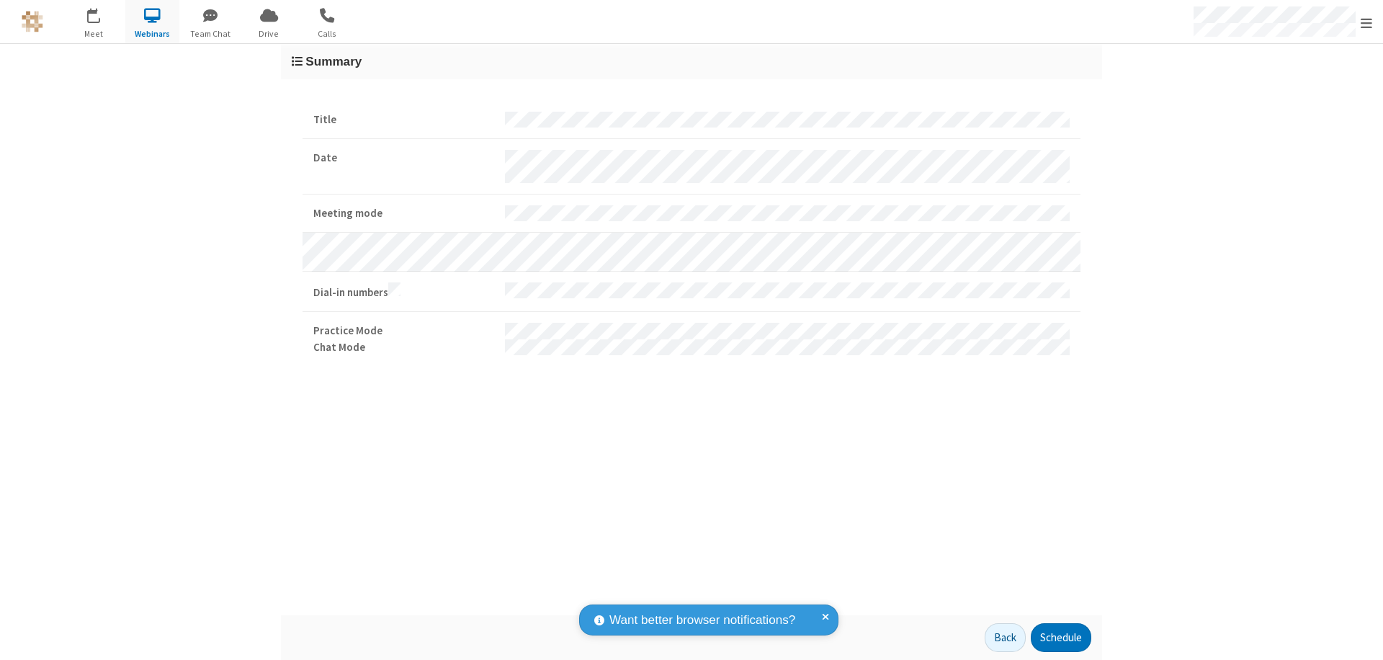 The height and width of the screenshot is (660, 1383). What do you see at coordinates (403, 347) in the screenshot?
I see `strong: Chat Mode` at bounding box center [403, 347].